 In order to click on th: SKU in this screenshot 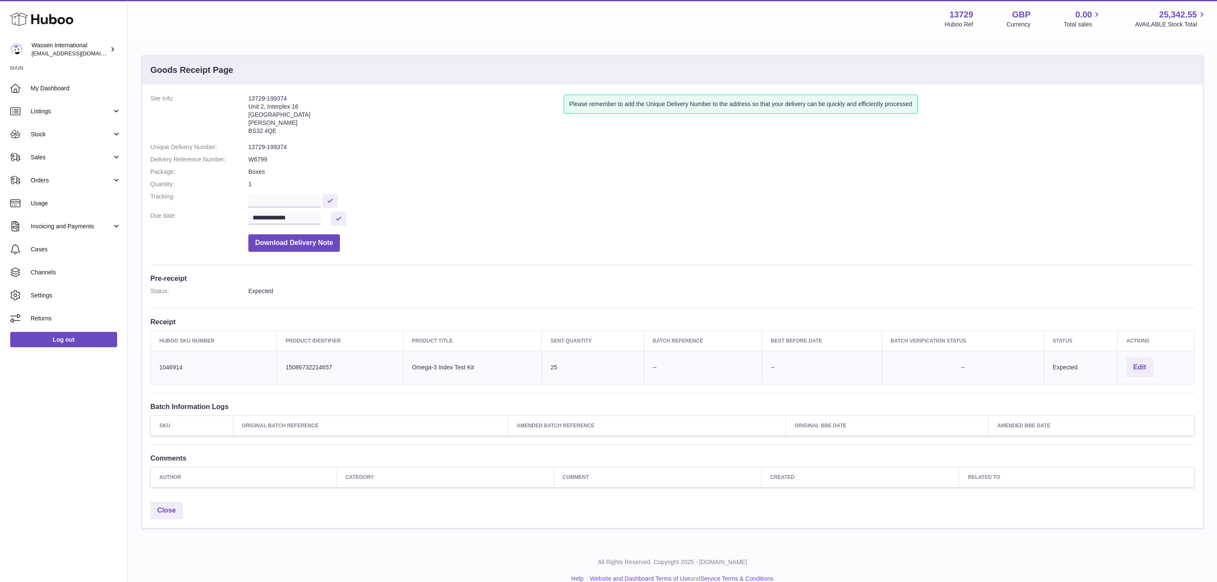, I will do `click(192, 425)`.